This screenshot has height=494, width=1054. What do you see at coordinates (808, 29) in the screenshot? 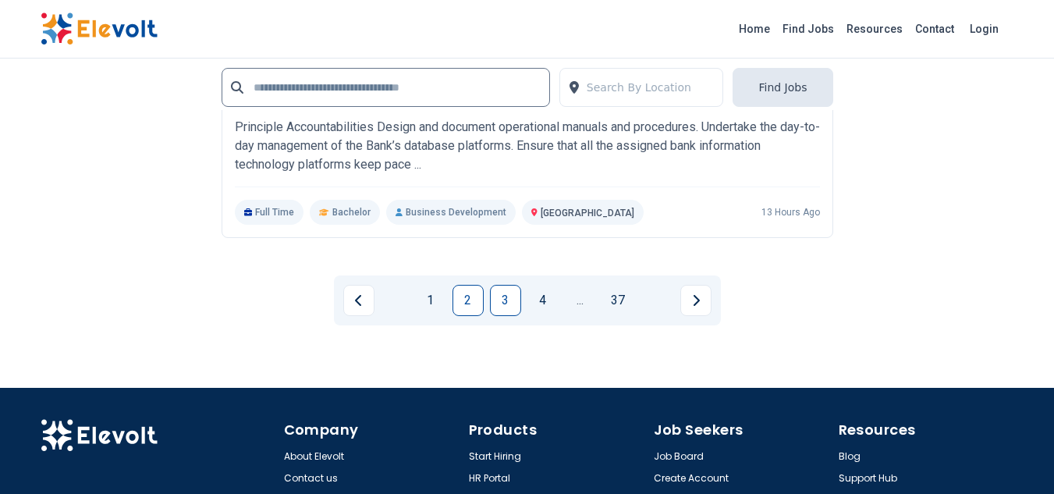
I see `a: Find Jobs` at bounding box center [808, 29].